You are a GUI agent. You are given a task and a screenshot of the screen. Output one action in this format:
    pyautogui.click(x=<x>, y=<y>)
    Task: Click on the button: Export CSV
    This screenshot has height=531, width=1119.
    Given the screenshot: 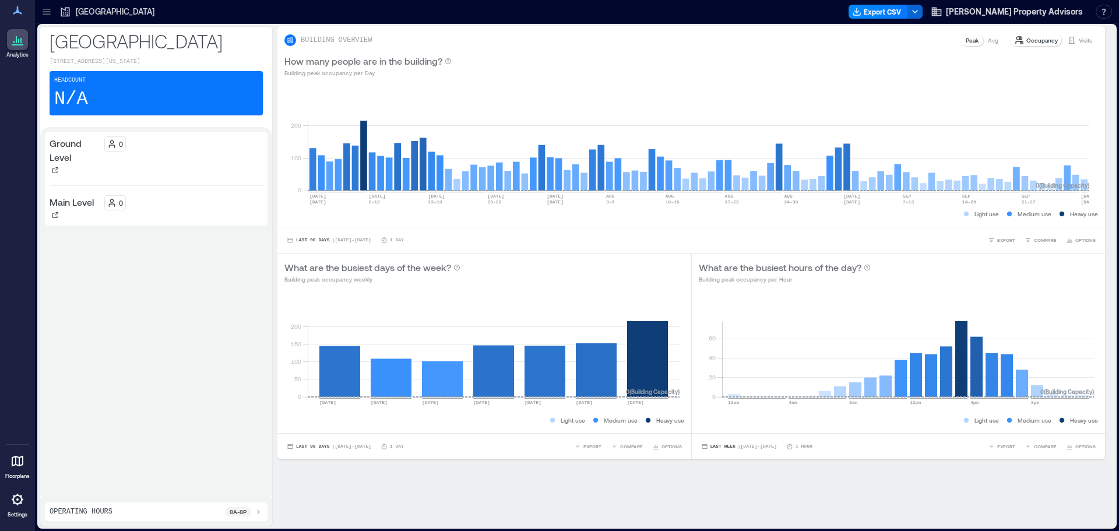 What is the action you would take?
    pyautogui.click(x=878, y=12)
    